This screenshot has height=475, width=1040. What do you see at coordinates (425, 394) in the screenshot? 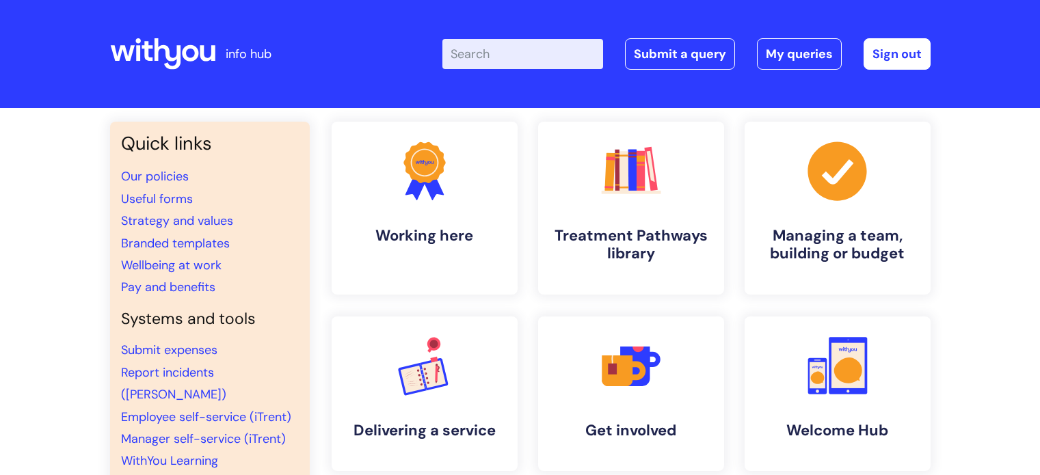
I see `a: Delivering a service` at bounding box center [425, 394].